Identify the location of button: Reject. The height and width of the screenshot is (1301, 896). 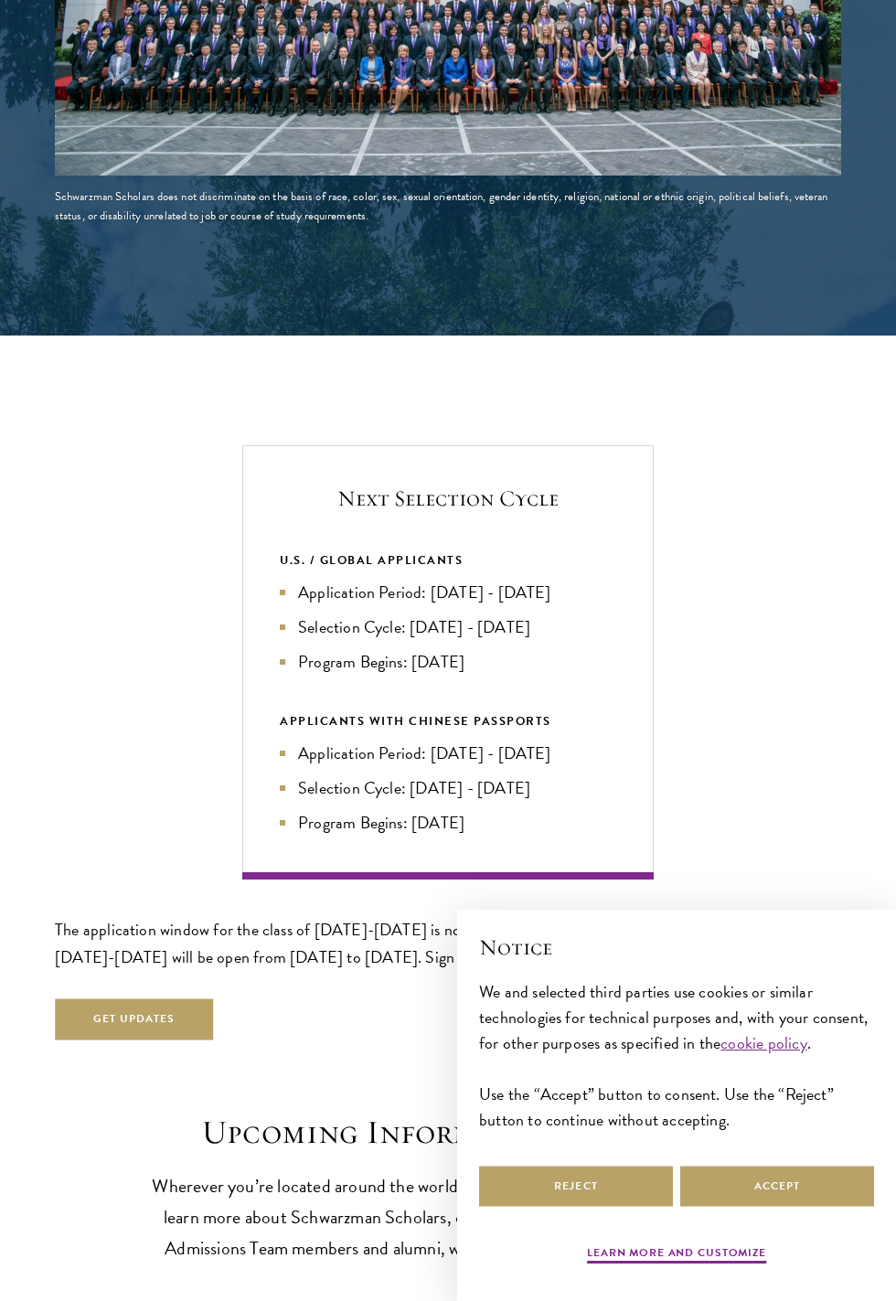
(576, 1186).